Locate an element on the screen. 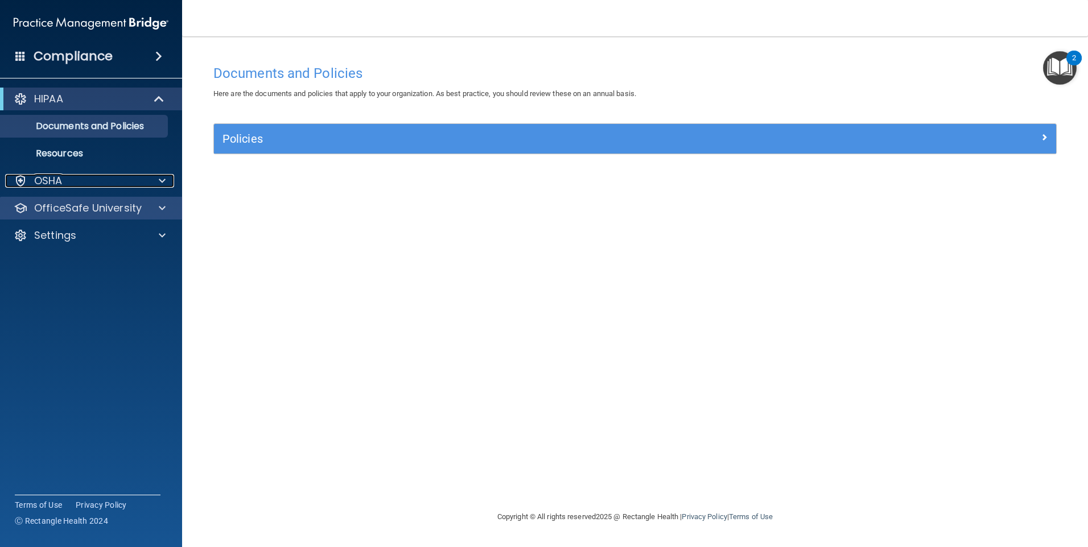 The height and width of the screenshot is (547, 1088). span: Ⓒ Rectangle Health 2024 is located at coordinates (61, 521).